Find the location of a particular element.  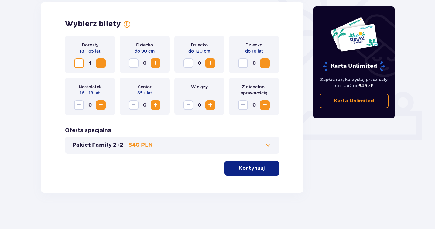

p: Nastolatek is located at coordinates (90, 87).